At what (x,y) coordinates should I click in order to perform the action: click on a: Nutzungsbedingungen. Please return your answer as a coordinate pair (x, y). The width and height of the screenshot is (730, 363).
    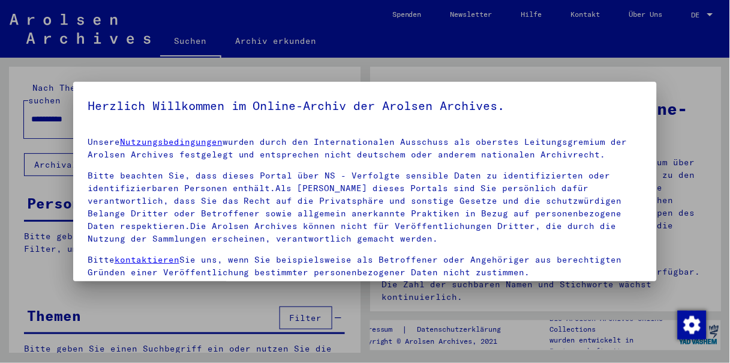
    Looking at the image, I should click on (171, 142).